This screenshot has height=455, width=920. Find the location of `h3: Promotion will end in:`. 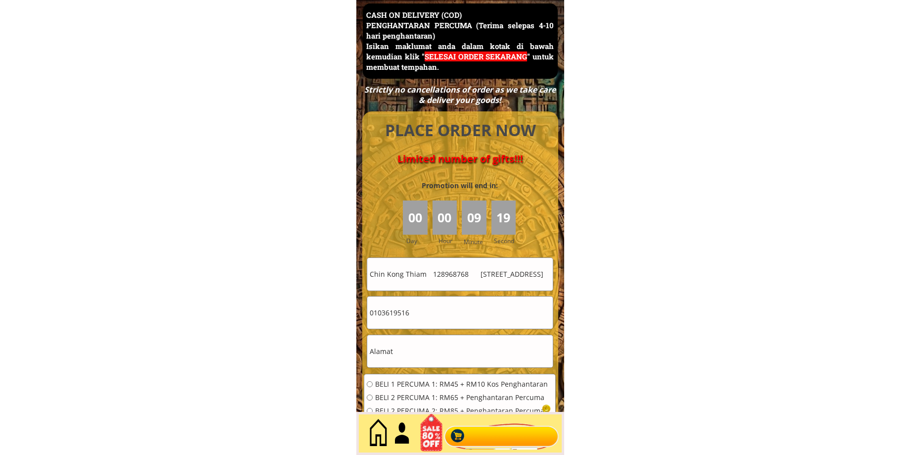

h3: Promotion will end in: is located at coordinates (460, 186).